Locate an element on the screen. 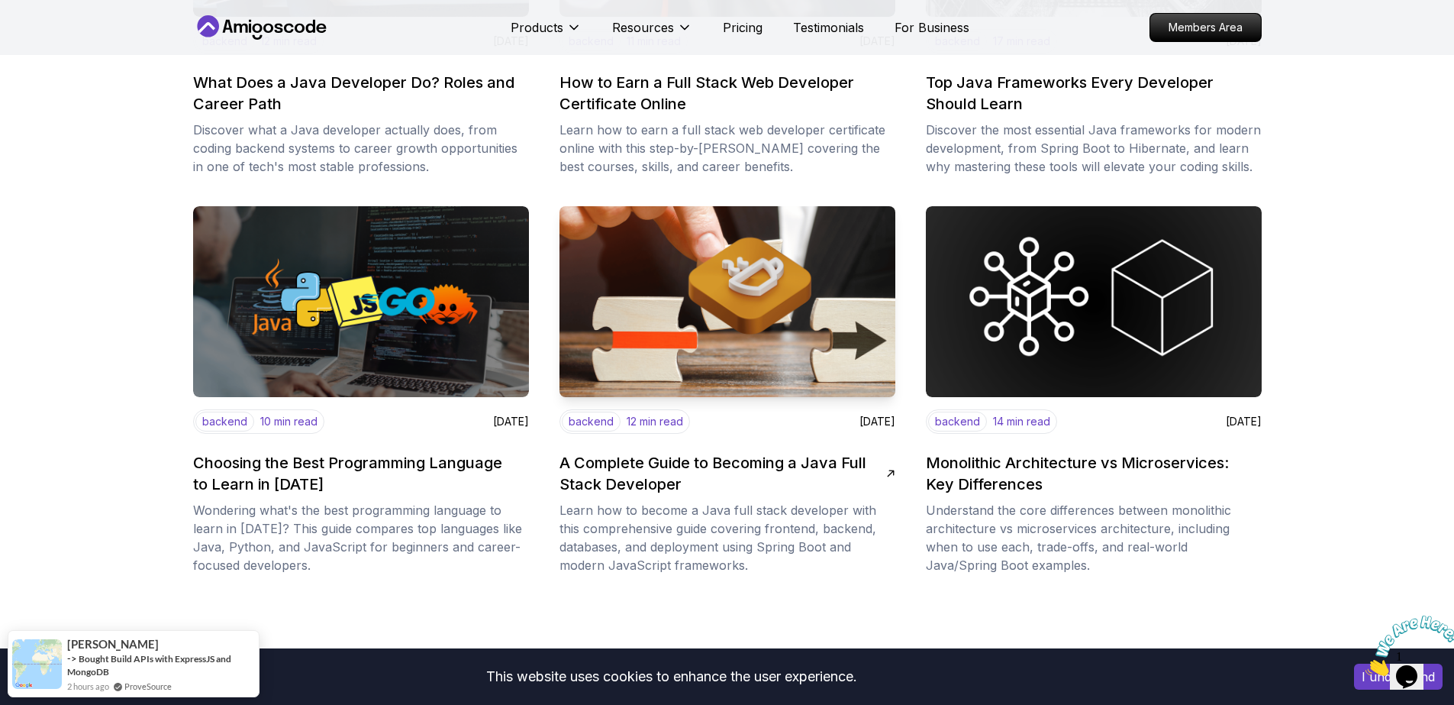  p: Discover the most essential Java frameworks for modern development, from Spring Boot to Hibernate... is located at coordinates (1094, 148).